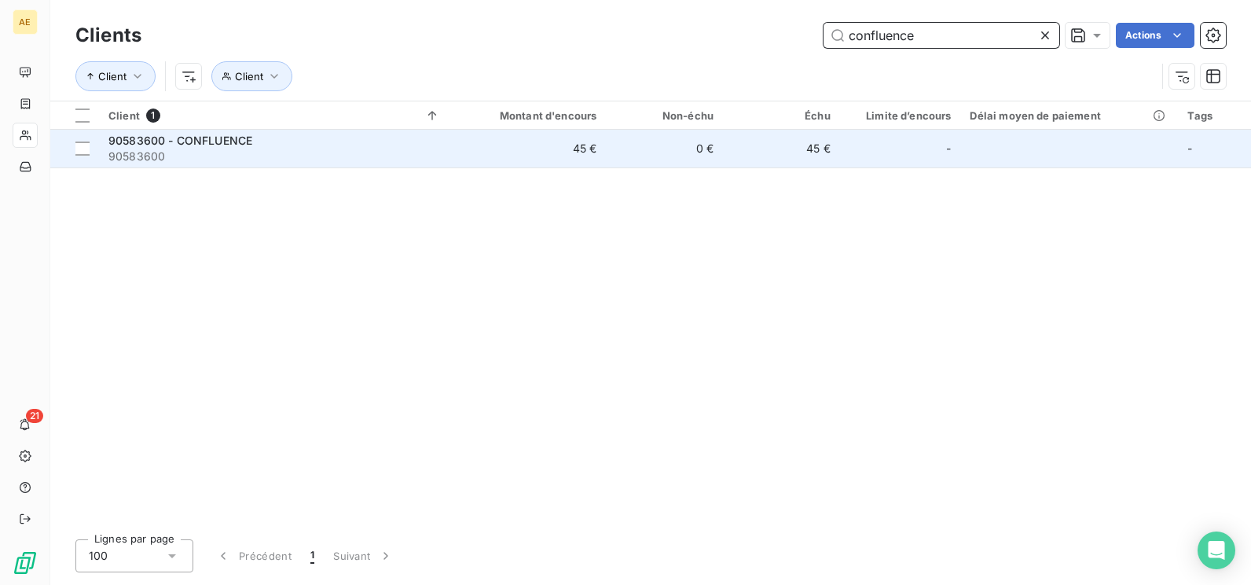 The image size is (1251, 585). I want to click on div: Échu, so click(781, 116).